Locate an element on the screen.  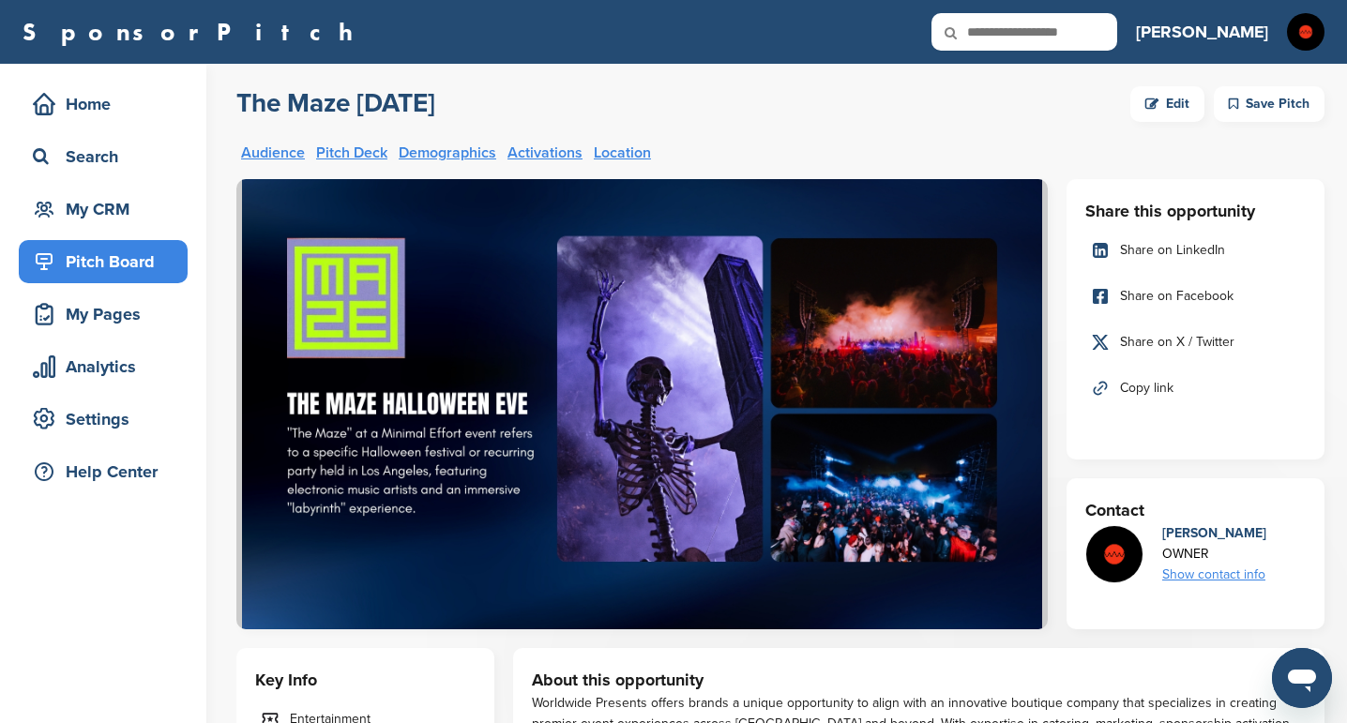
span: Share on X / Twitter is located at coordinates (1177, 342).